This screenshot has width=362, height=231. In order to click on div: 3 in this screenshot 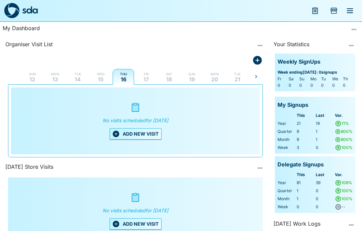, I will do `click(305, 148)`.